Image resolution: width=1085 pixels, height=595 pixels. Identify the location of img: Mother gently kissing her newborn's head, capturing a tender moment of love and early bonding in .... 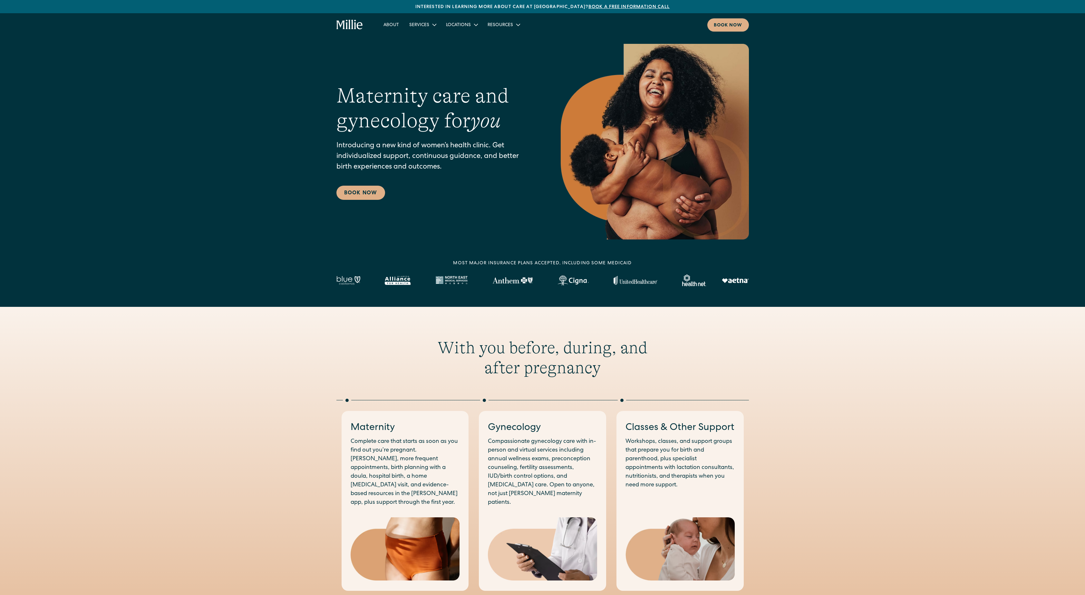
(680, 549).